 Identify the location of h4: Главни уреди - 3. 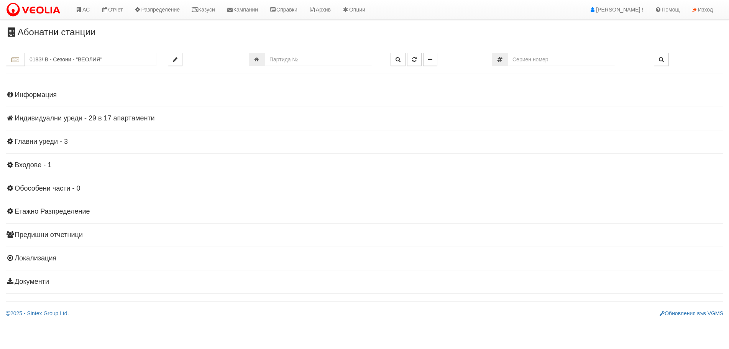
(364, 142).